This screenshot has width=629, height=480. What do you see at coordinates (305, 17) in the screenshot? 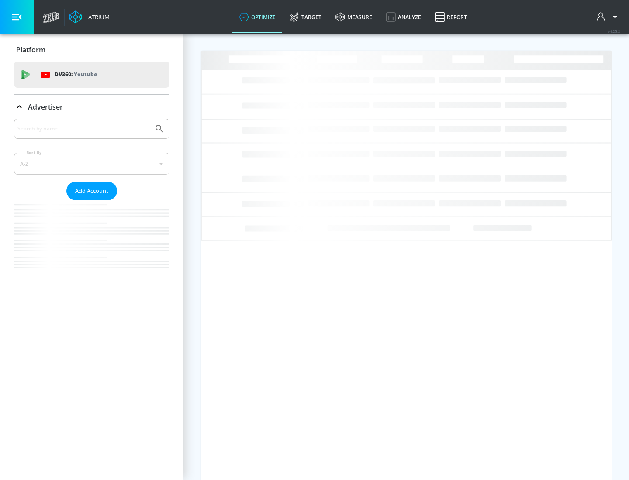
I see `a: Target` at bounding box center [305, 17].